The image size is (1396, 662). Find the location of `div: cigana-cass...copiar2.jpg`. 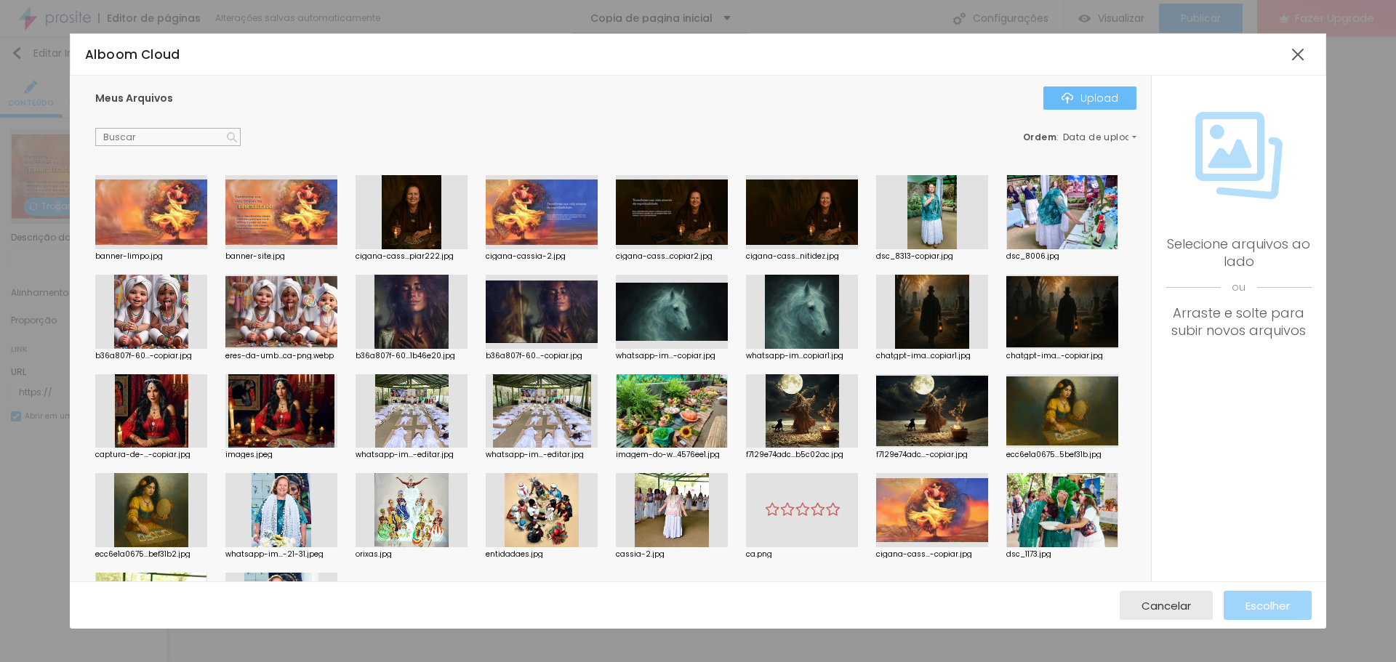

div: cigana-cass...copiar2.jpg is located at coordinates (672, 257).